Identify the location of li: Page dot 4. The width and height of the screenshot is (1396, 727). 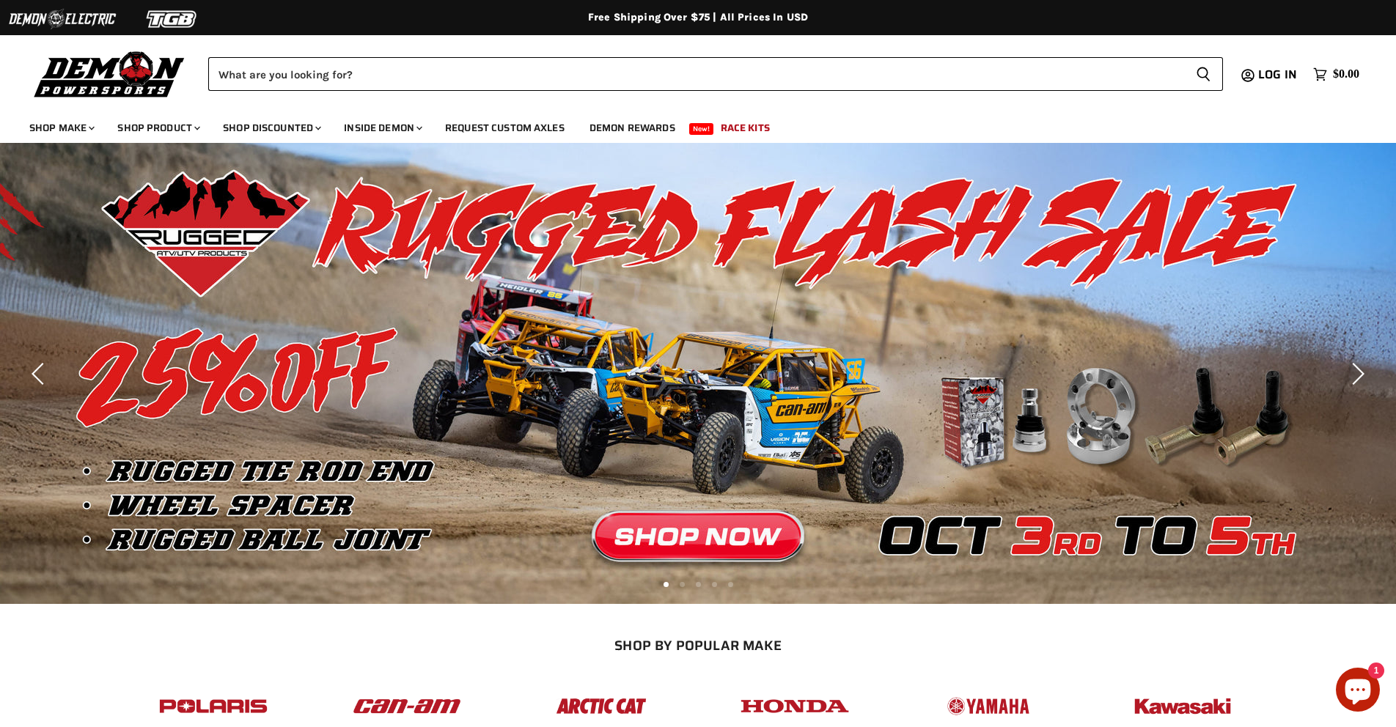
(714, 584).